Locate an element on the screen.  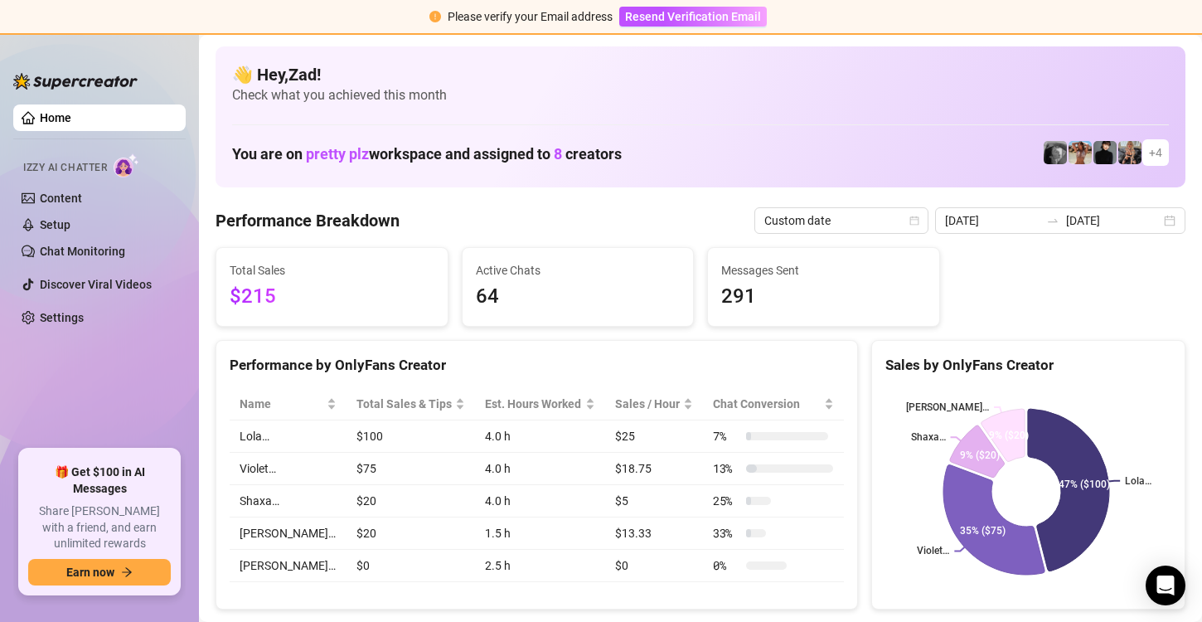
span: Total Sales is located at coordinates (332, 270).